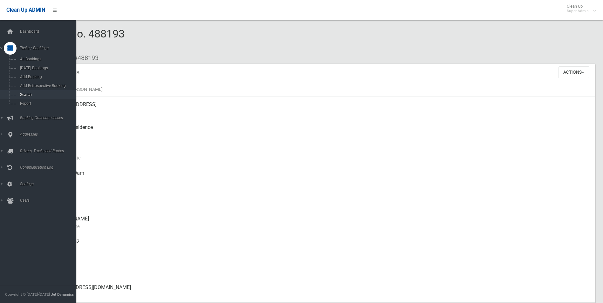 The image size is (603, 303). I want to click on small: Pickup Point, so click(320, 135).